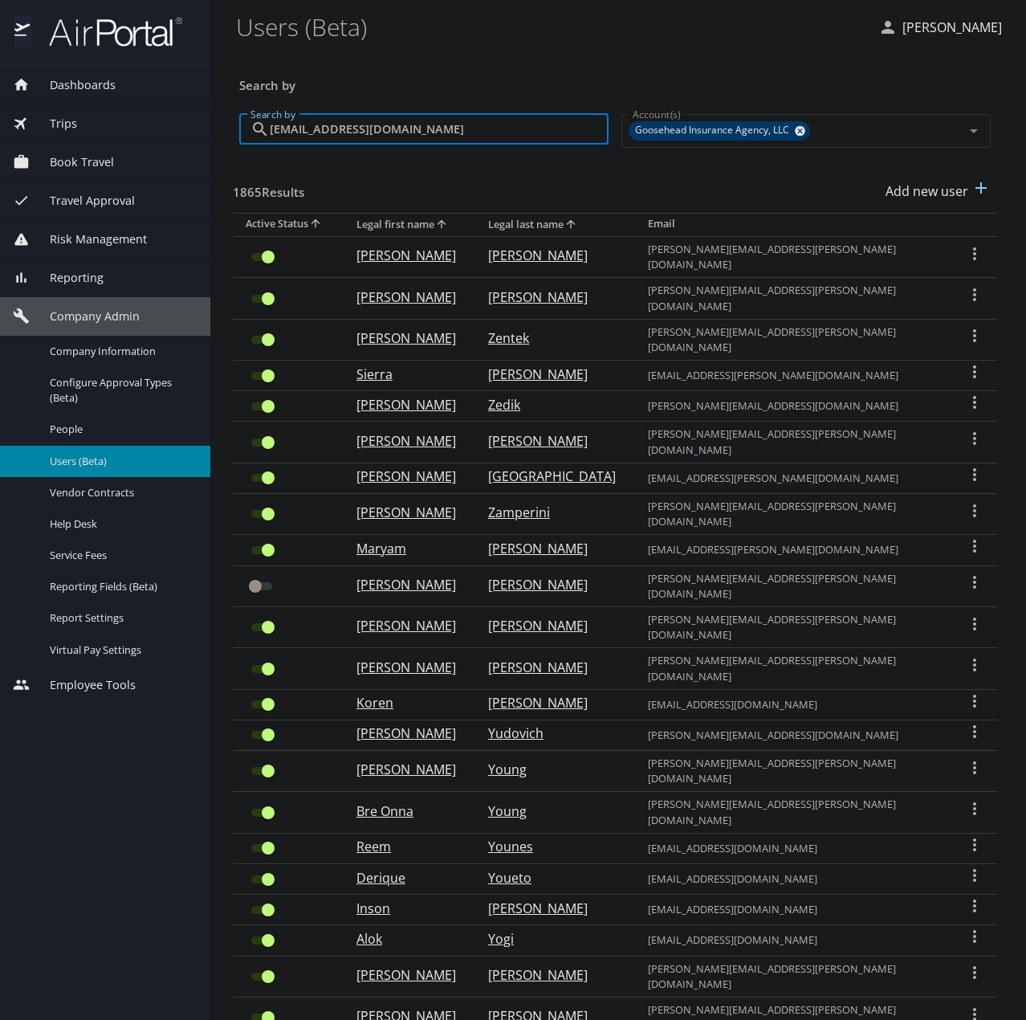  I want to click on h3: 1865 Results, so click(268, 187).